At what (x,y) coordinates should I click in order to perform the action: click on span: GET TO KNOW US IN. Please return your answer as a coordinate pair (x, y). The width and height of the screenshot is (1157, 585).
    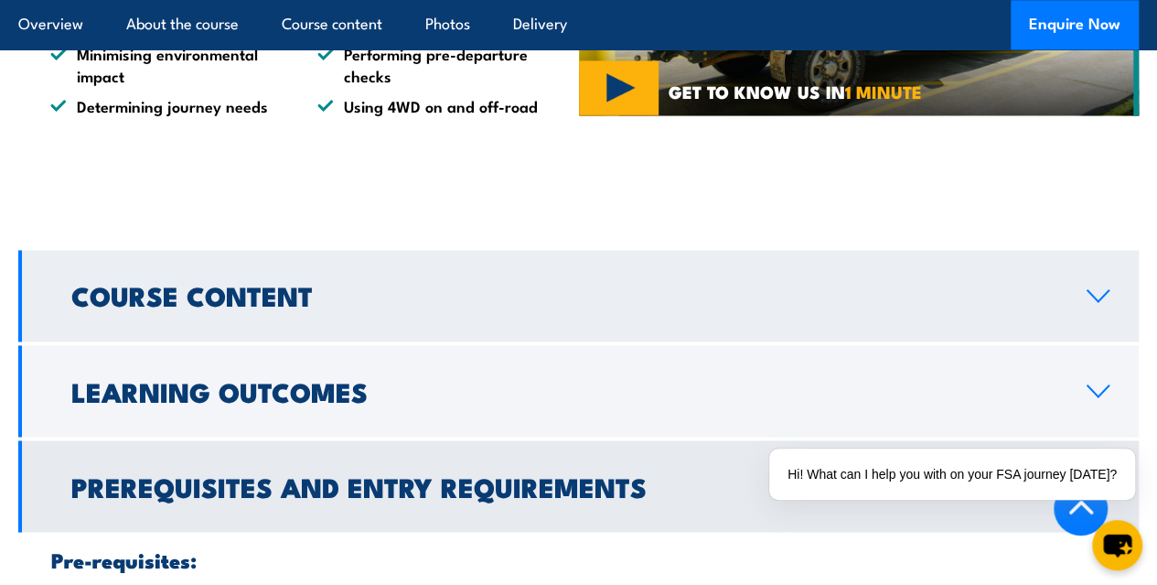
    Looking at the image, I should click on (795, 92).